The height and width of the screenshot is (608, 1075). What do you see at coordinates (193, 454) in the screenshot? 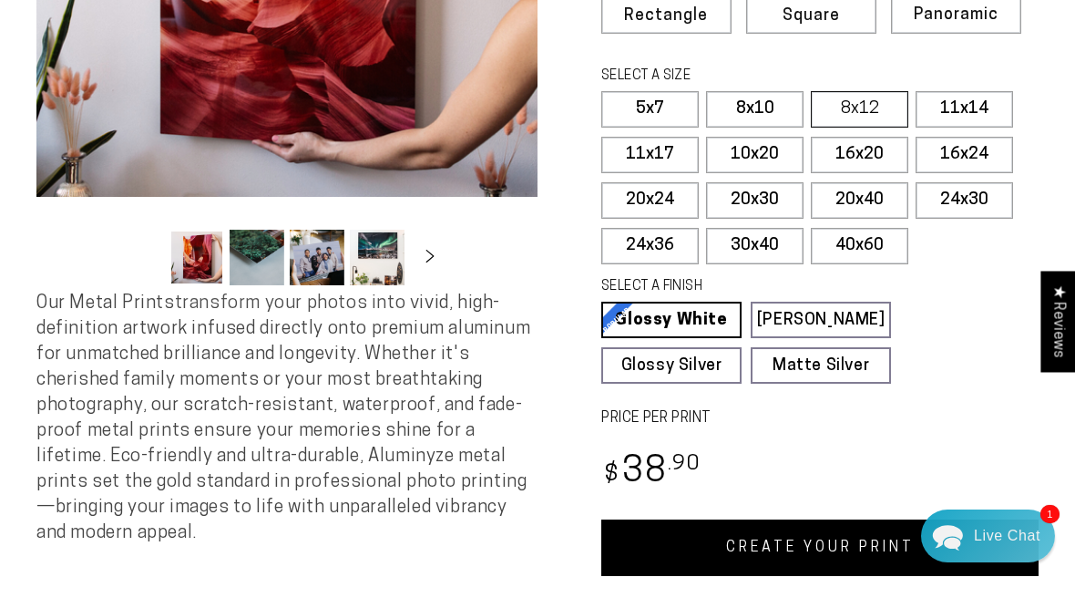
I see `a: Leave A Message` at bounding box center [193, 454].